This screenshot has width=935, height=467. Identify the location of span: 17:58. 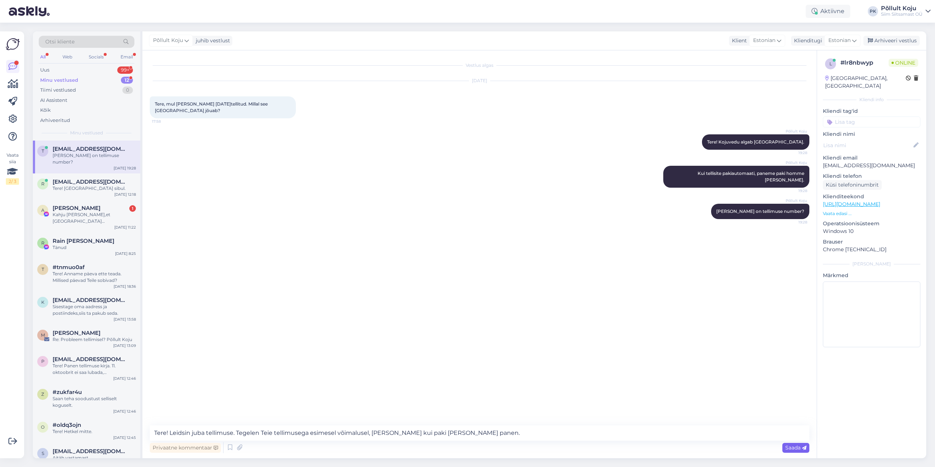
(166, 121).